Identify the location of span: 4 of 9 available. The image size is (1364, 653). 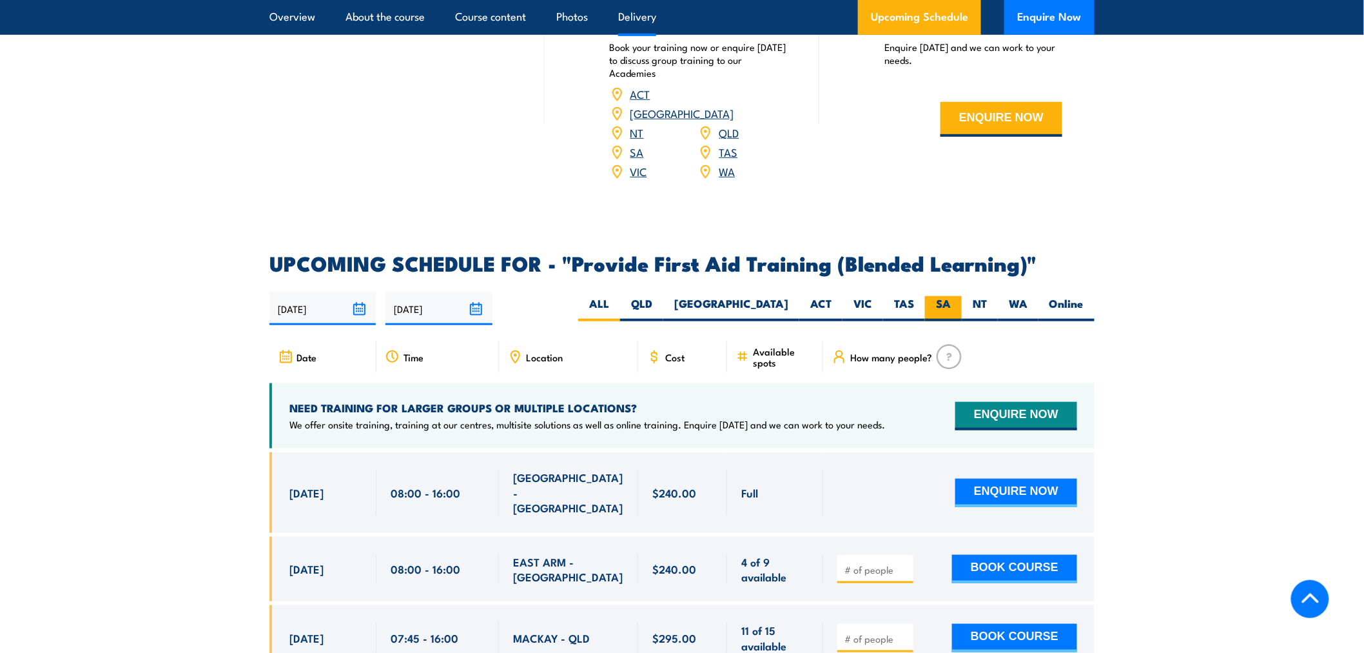
(775, 569).